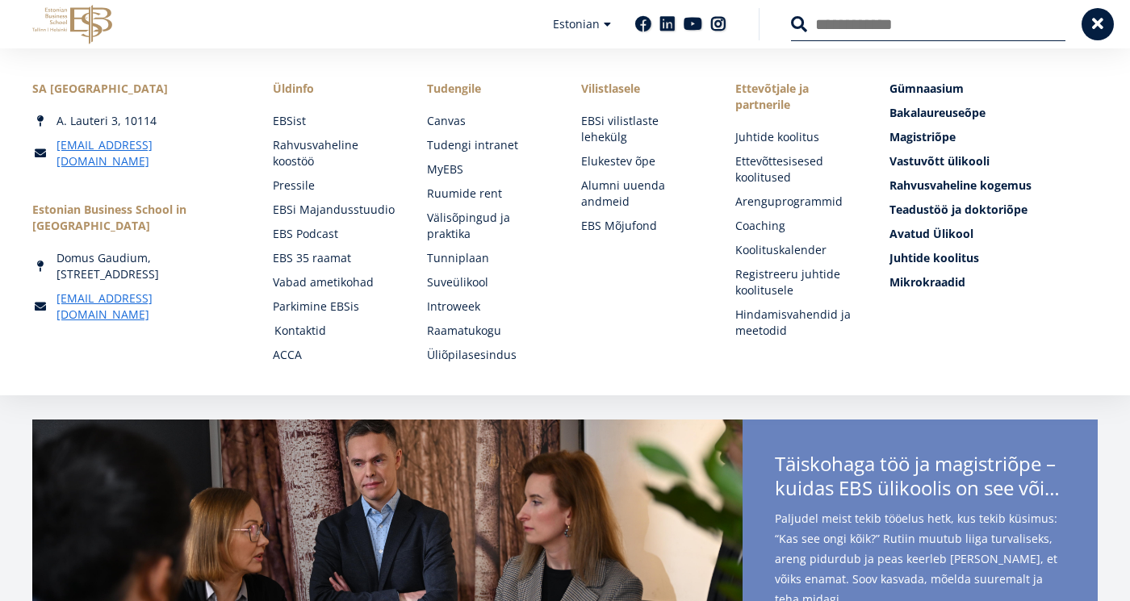 Image resolution: width=1130 pixels, height=601 pixels. What do you see at coordinates (796, 282) in the screenshot?
I see `a: Registreeru juhtide koolitusele` at bounding box center [796, 282].